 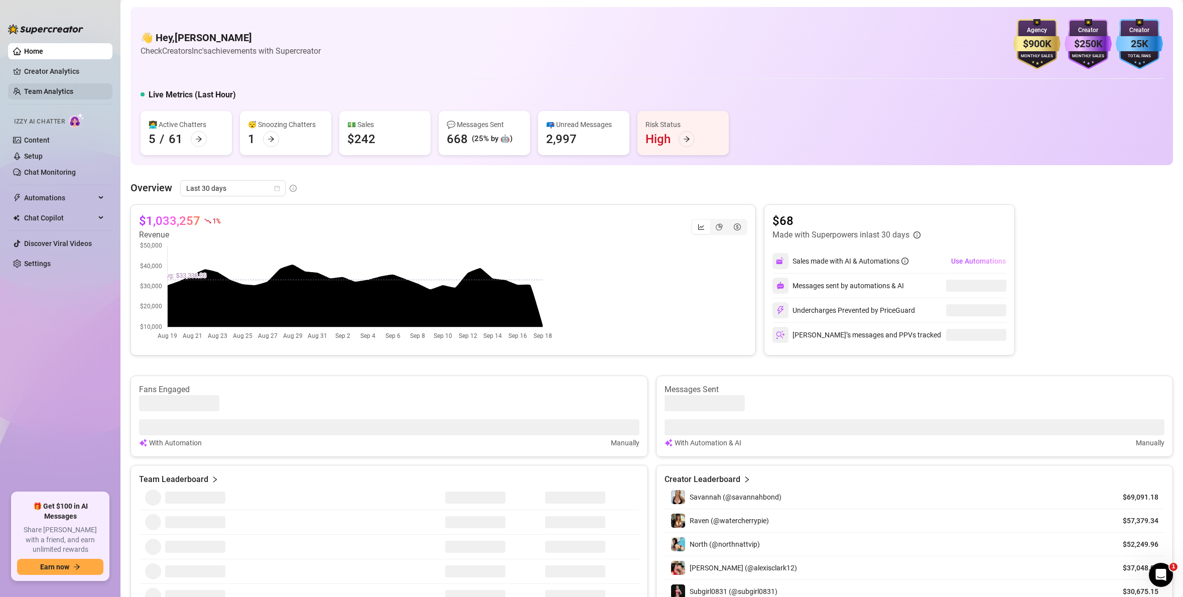 What do you see at coordinates (17, 198) in the screenshot?
I see `span: thunderbolt` at bounding box center [17, 198].